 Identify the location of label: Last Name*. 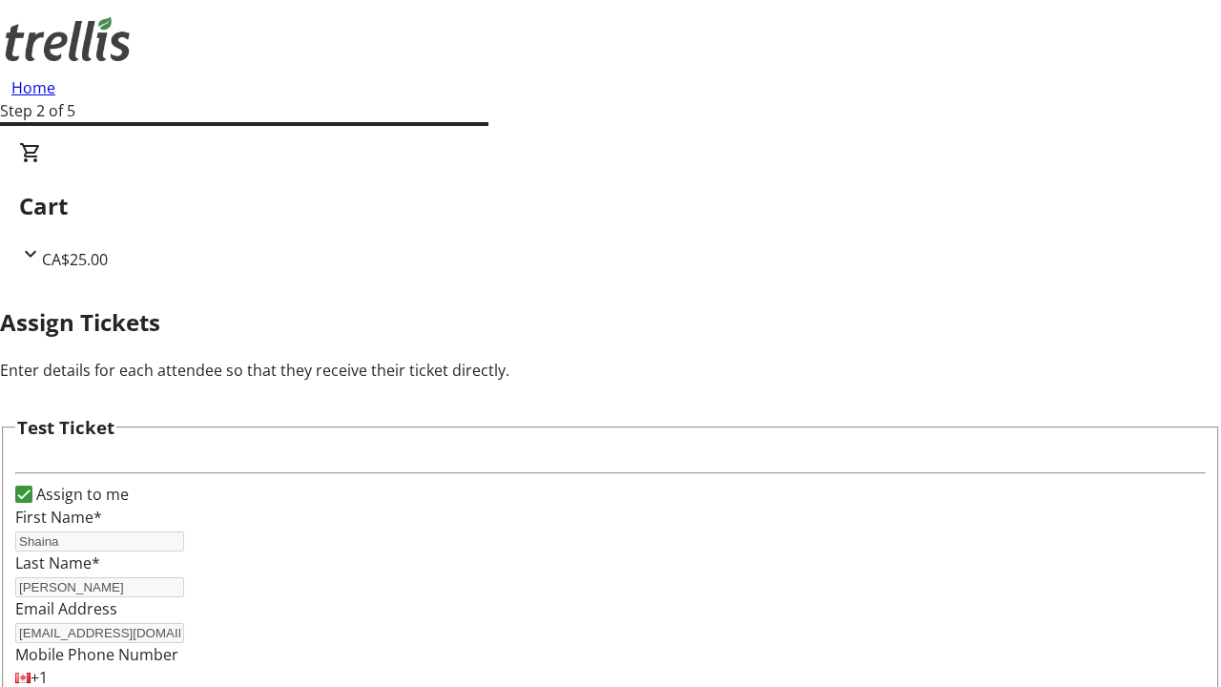
(57, 563).